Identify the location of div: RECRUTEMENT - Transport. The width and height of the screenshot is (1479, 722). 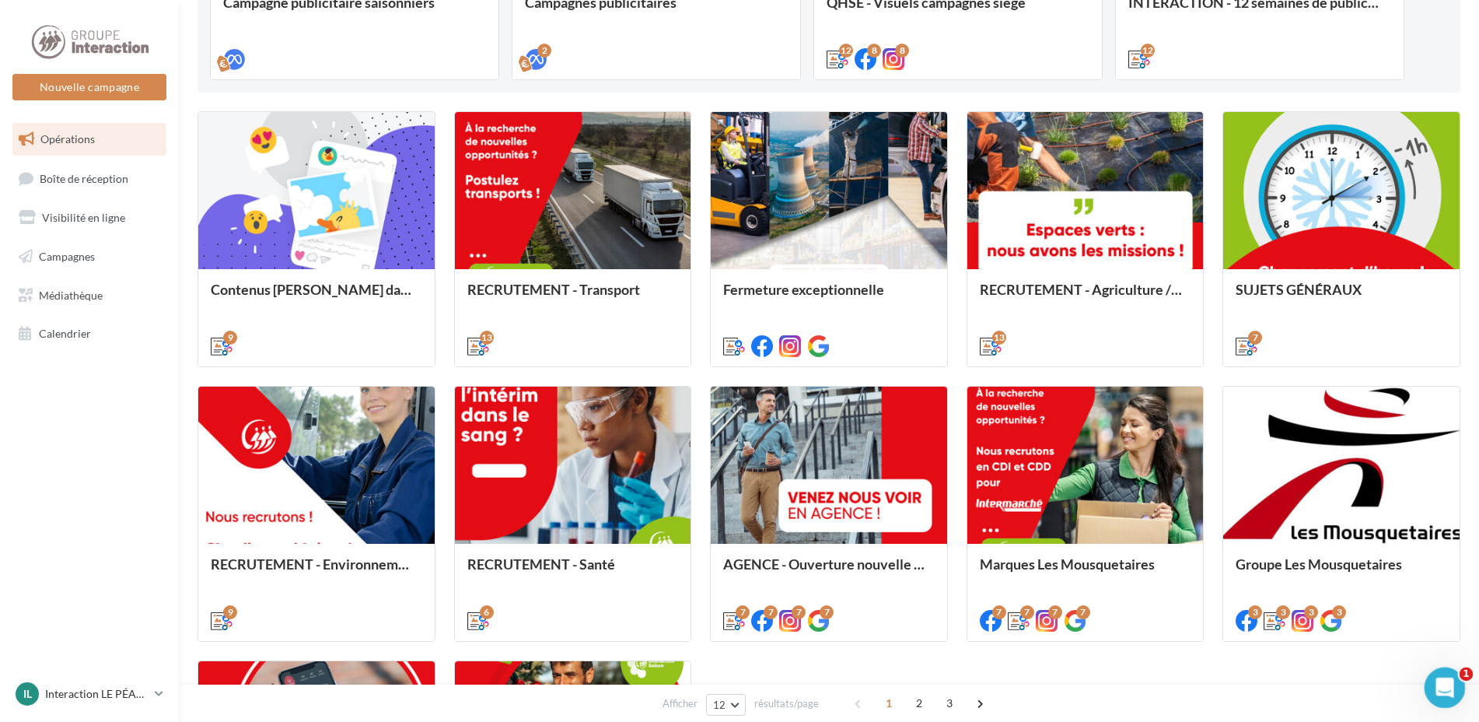
(573, 297).